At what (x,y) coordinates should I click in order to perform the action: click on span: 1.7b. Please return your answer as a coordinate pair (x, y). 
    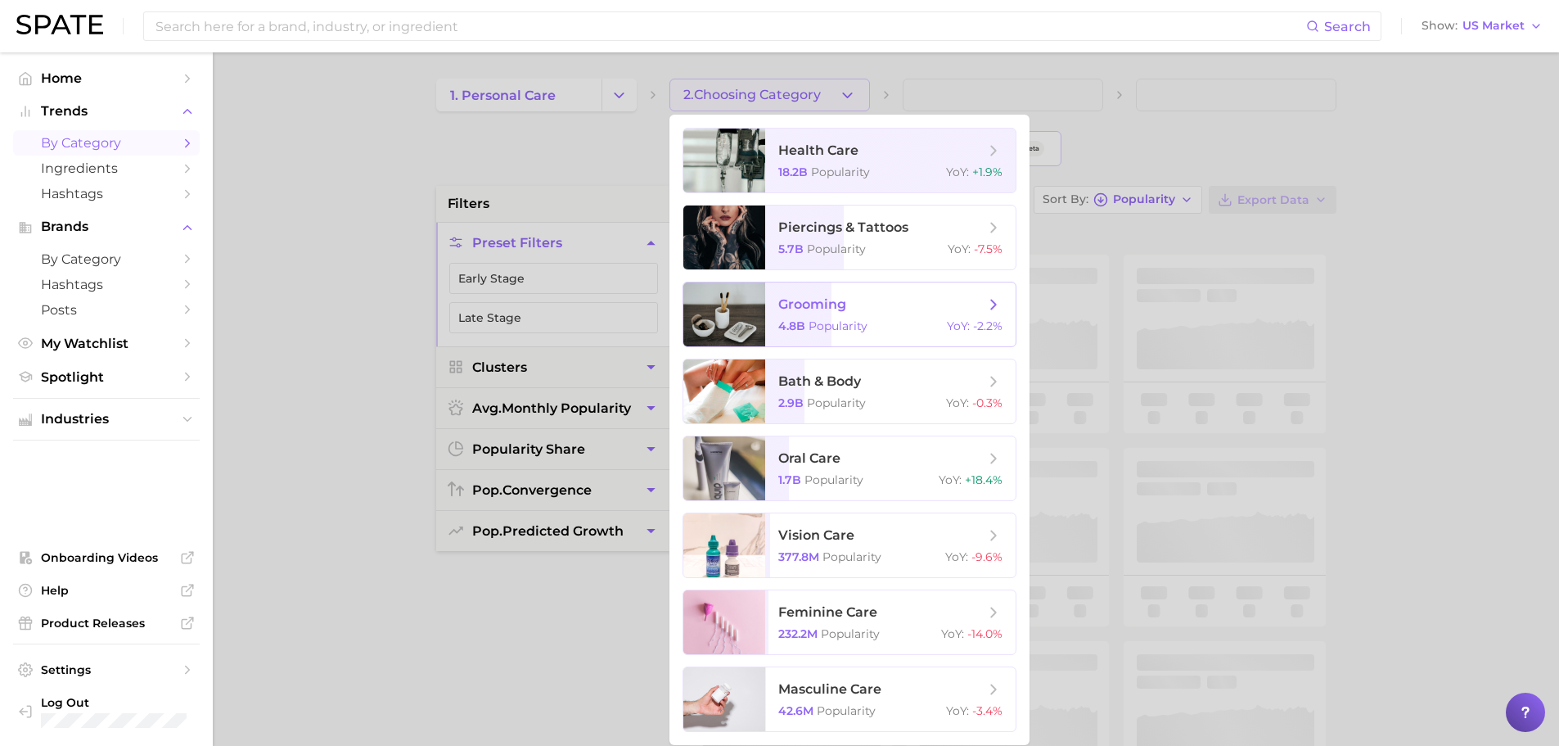
    Looking at the image, I should click on (790, 480).